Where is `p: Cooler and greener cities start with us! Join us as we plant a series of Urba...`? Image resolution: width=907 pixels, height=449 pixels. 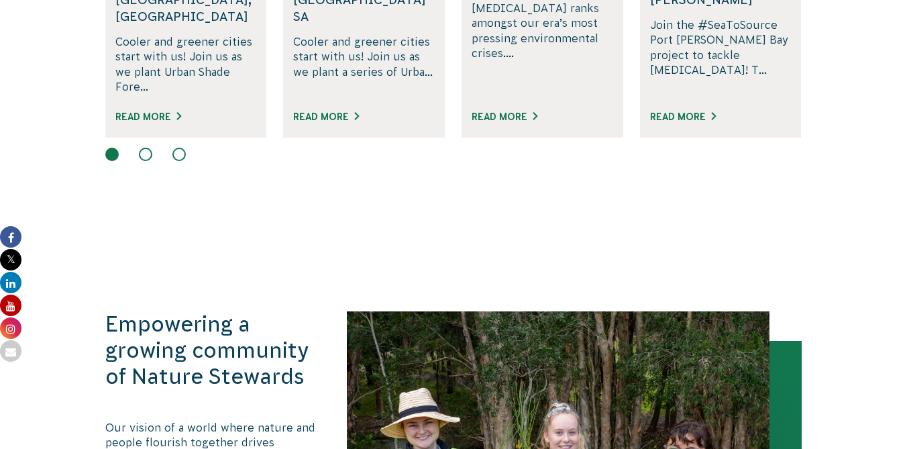
p: Cooler and greener cities start with us! Join us as we plant a series of Urba... is located at coordinates (364, 64).